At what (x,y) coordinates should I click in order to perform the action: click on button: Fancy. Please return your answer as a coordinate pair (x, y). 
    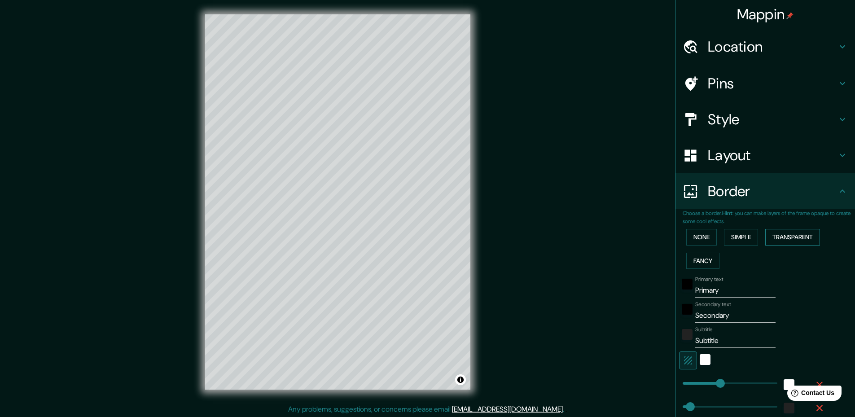
    Looking at the image, I should click on (703, 261).